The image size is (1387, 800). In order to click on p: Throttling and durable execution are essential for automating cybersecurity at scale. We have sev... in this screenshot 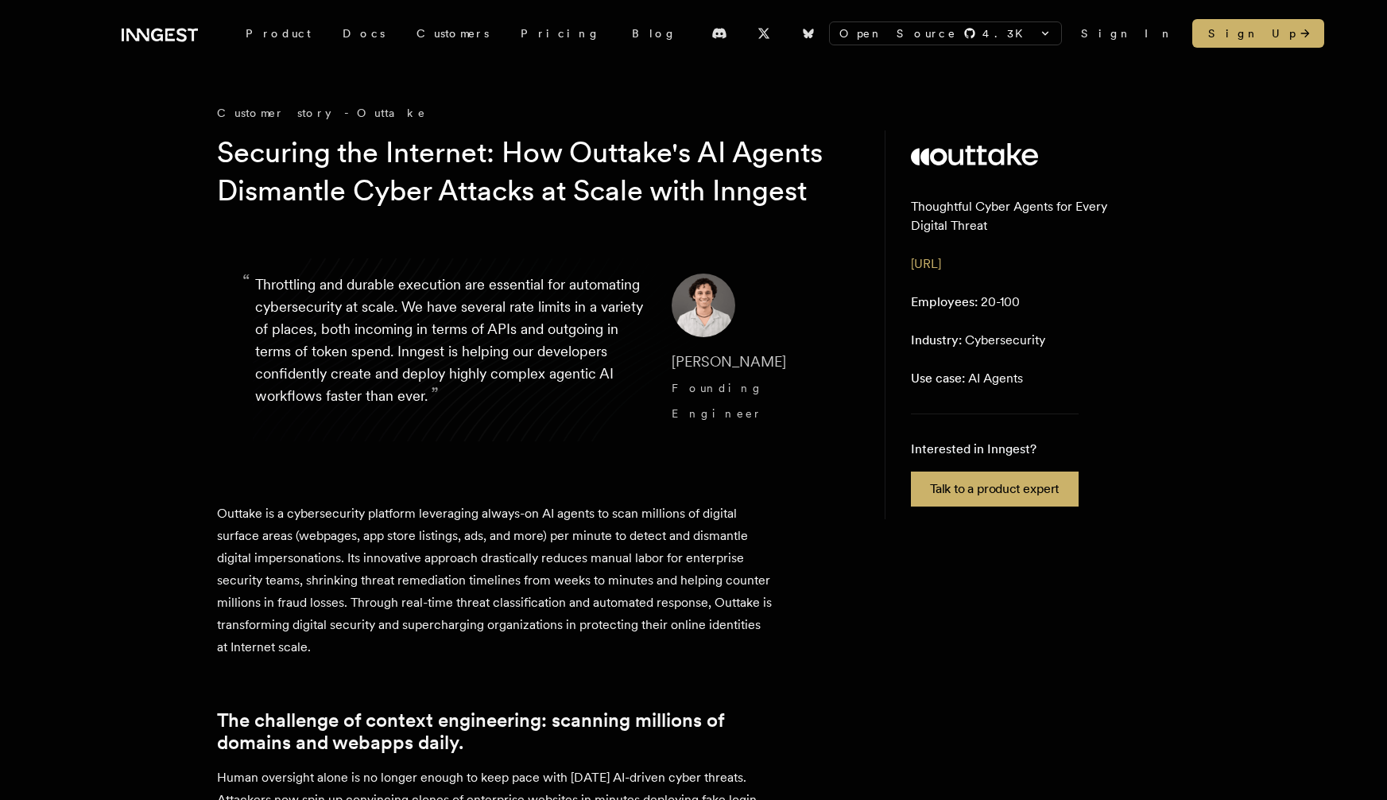, I will do `click(451, 350)`.